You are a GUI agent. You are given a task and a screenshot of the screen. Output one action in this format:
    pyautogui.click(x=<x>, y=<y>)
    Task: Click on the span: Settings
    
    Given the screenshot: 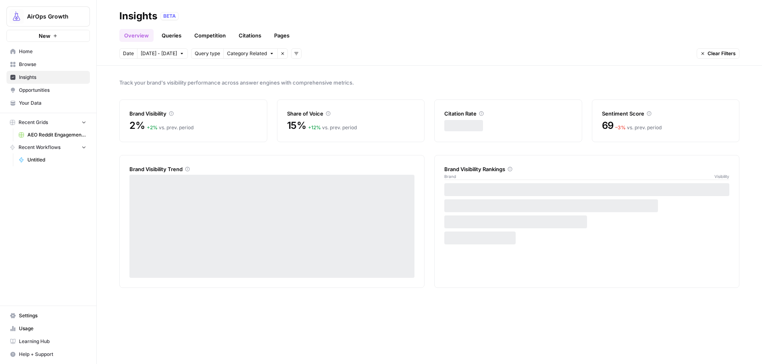 What is the action you would take?
    pyautogui.click(x=52, y=316)
    